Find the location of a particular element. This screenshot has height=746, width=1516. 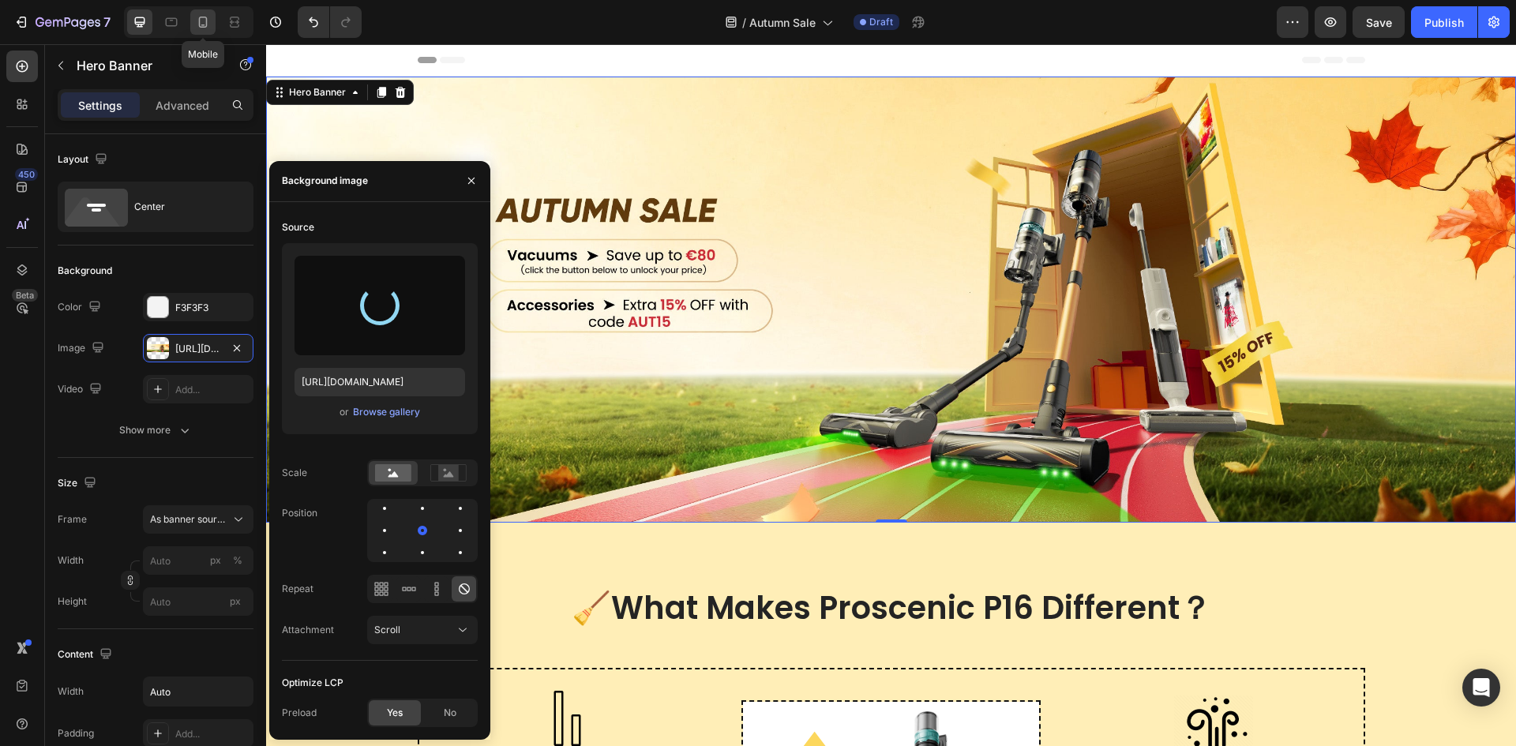

label: Width is located at coordinates (70, 561).